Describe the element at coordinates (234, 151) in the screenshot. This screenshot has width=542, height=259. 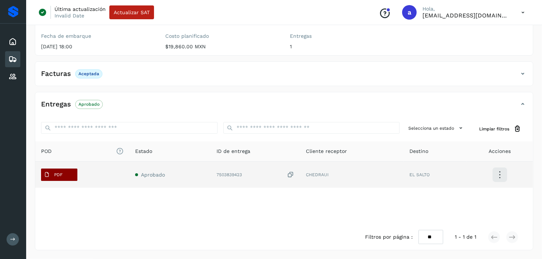
I see `span: ID de entrega` at that location.